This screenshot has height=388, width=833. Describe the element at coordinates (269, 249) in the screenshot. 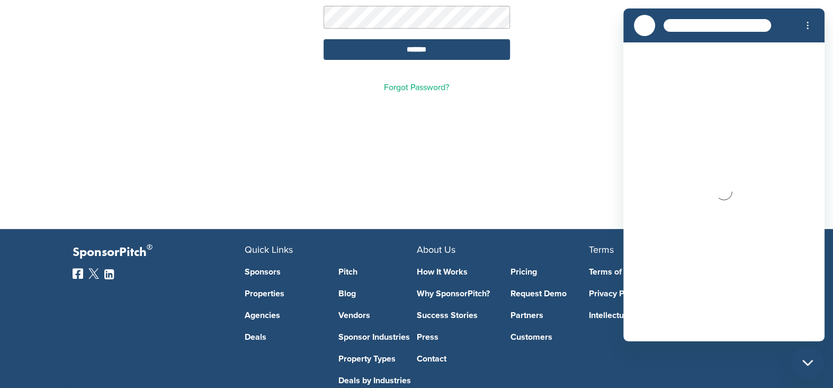

I see `span: Quick Links` at that location.